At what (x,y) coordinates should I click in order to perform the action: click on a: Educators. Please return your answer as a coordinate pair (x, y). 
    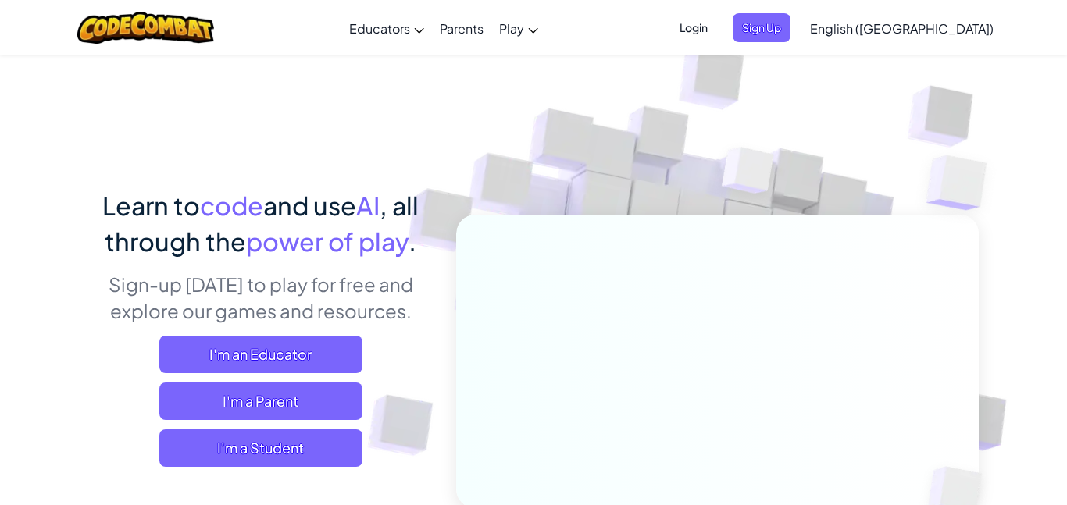
    Looking at the image, I should click on (387, 28).